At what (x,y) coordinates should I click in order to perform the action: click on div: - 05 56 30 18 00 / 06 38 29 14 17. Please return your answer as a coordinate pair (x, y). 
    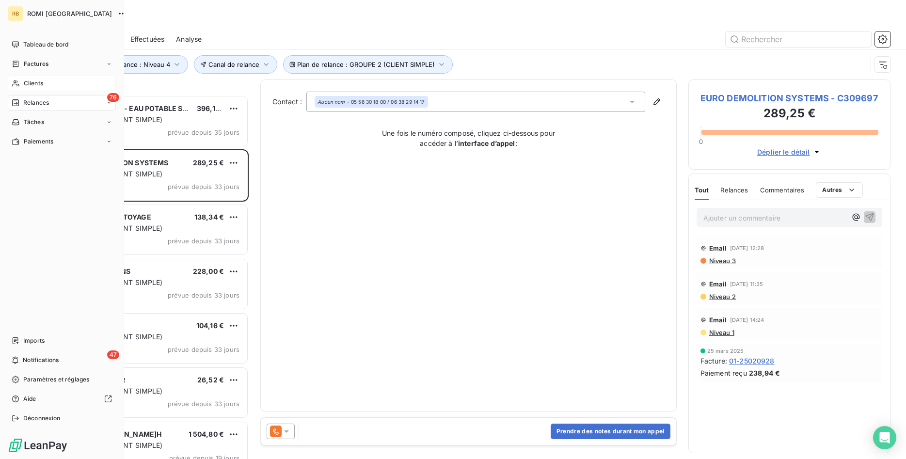
    Looking at the image, I should click on (371, 102).